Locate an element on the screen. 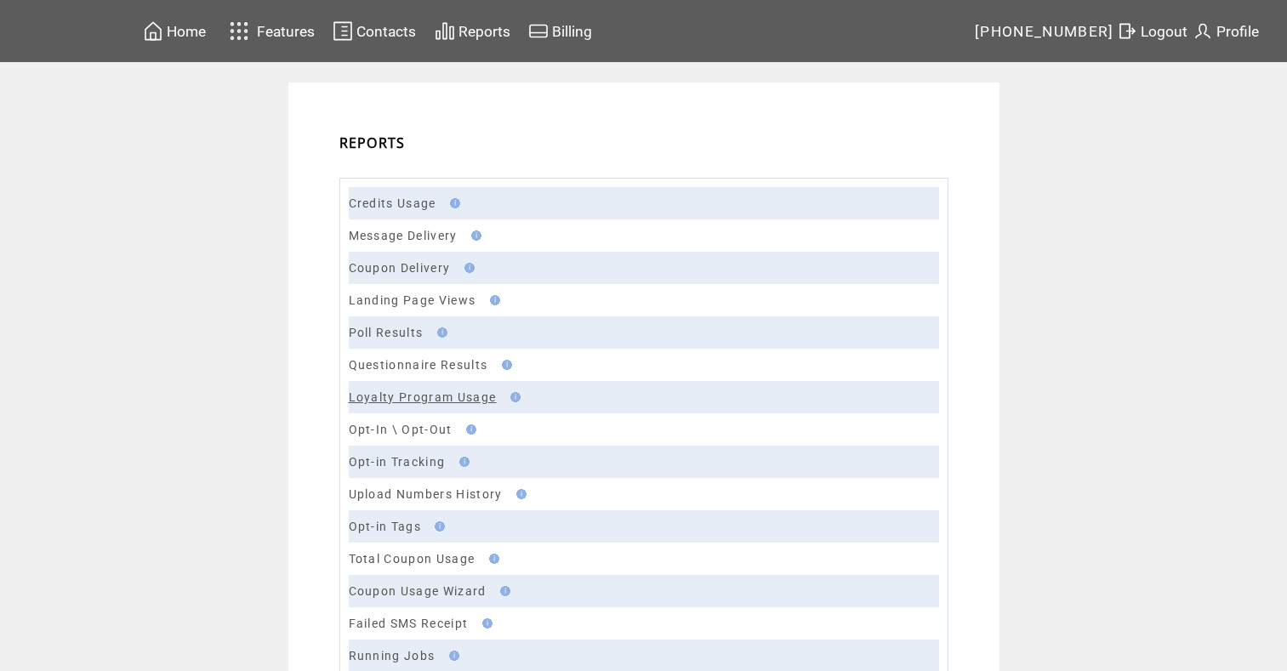  a: Coupon Delivery is located at coordinates (400, 268).